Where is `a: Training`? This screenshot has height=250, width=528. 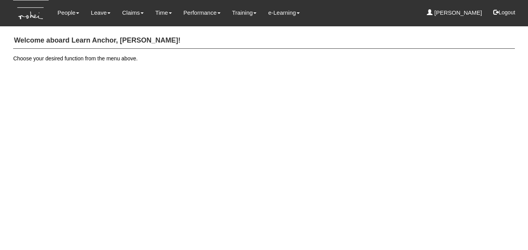 a: Training is located at coordinates (245, 13).